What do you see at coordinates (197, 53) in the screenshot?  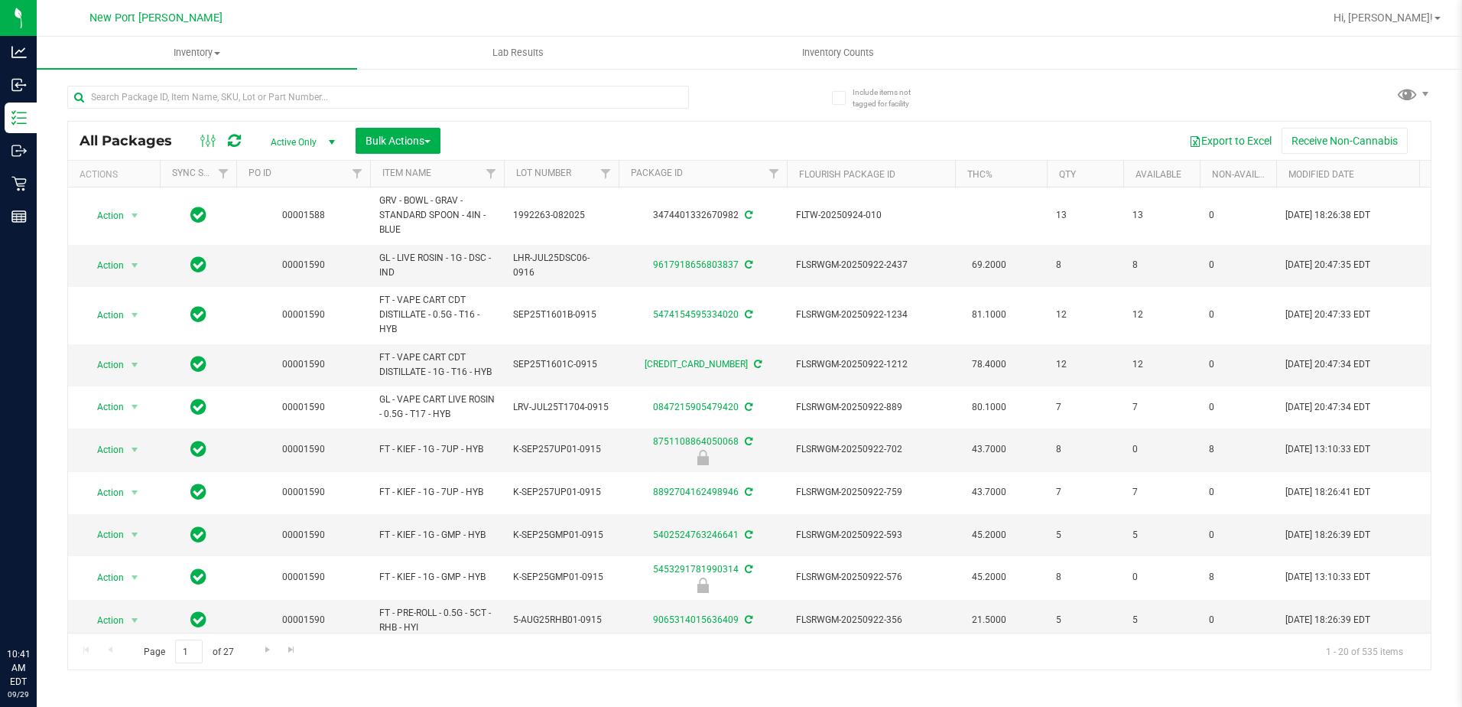 I see `a: Inventory` at bounding box center [197, 53].